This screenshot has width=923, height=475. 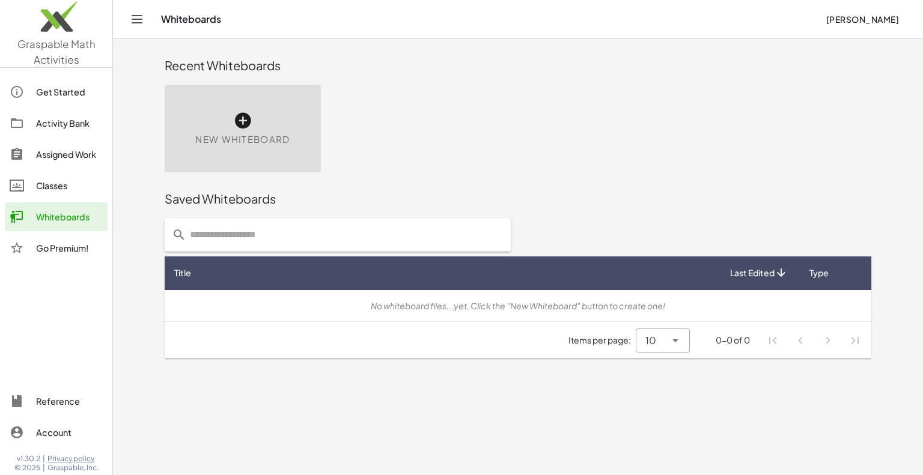 I want to click on span: © 2025, so click(x=27, y=468).